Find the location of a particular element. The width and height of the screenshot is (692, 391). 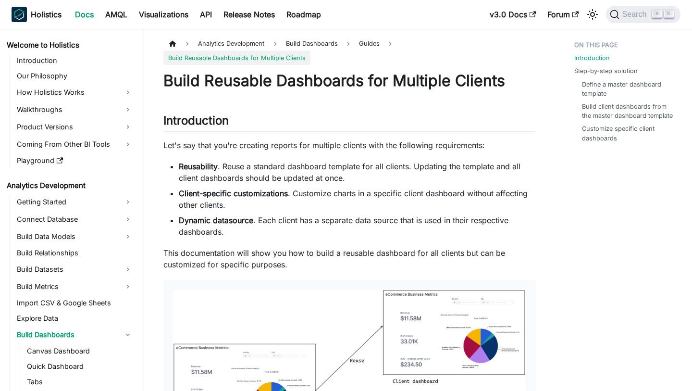

p: This documentation will show you how to build a reusable dashboard for all clients but can be cus... is located at coordinates (349, 259).